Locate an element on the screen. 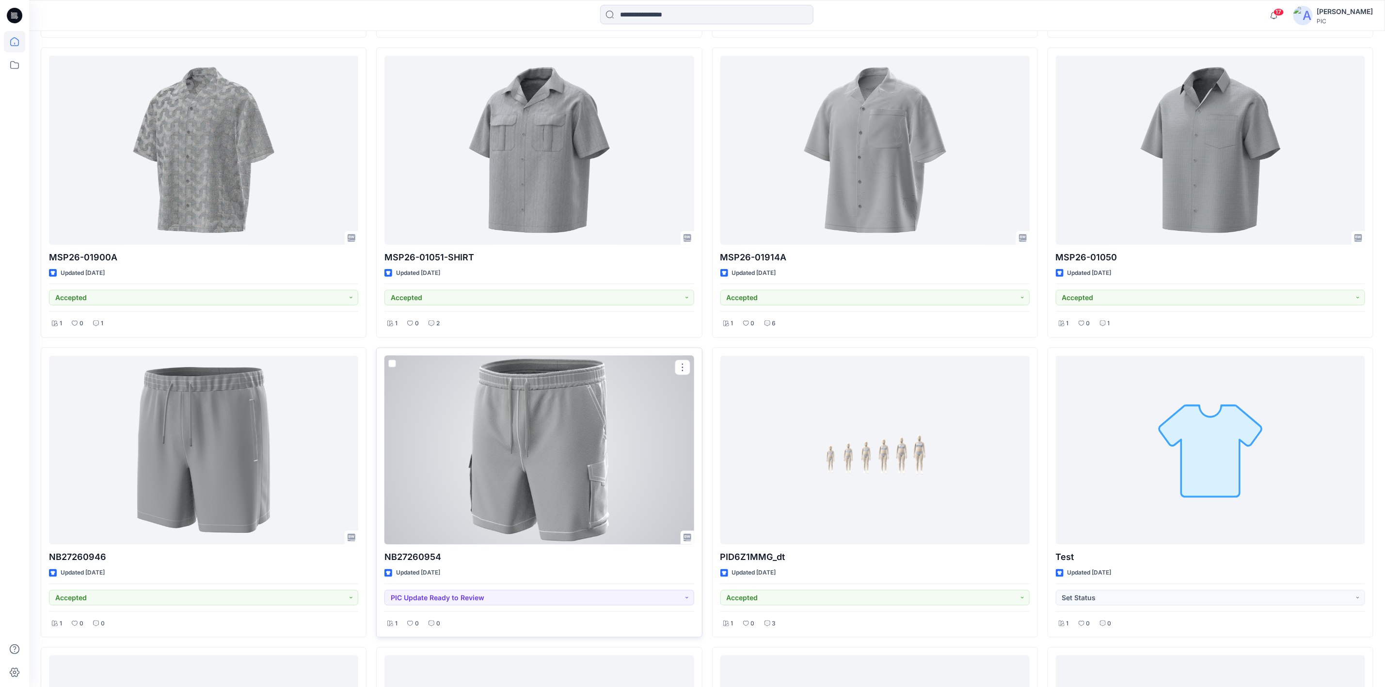 The image size is (1385, 687). p: 6 is located at coordinates (774, 323).